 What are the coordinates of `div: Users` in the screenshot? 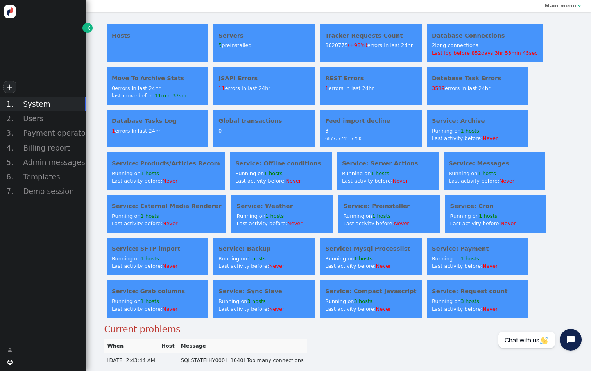 It's located at (53, 118).